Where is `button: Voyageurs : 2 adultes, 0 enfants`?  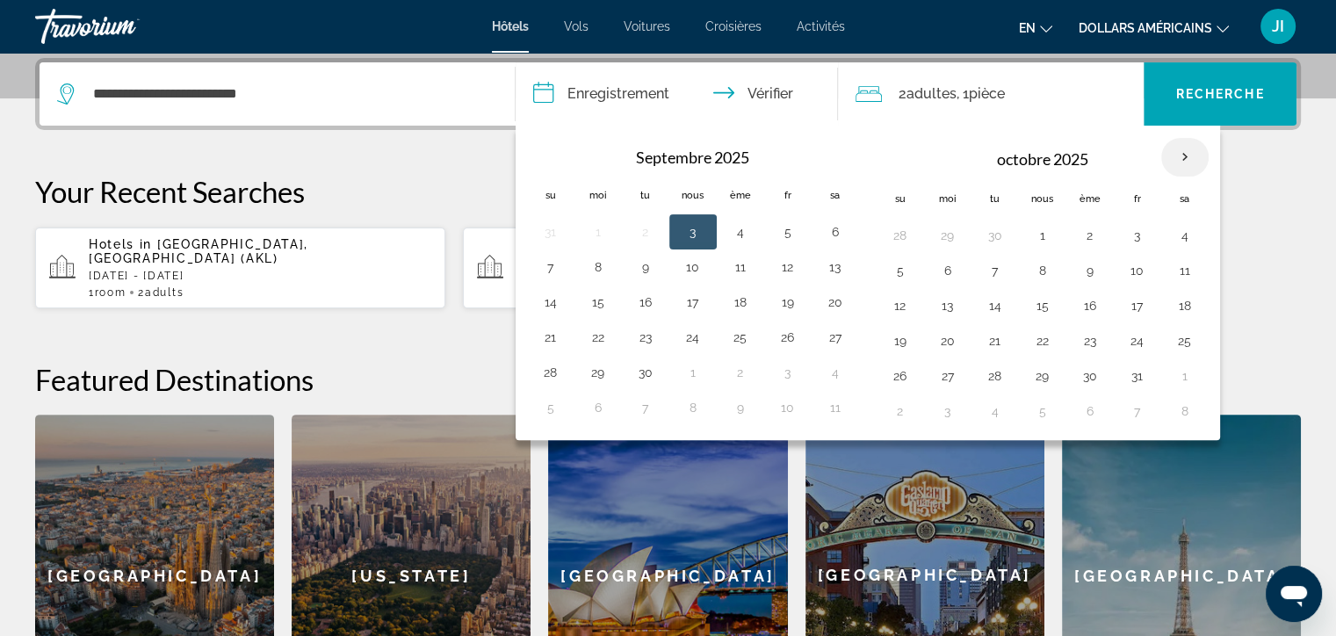
button: Voyageurs : 2 adultes, 0 enfants is located at coordinates (991, 94).